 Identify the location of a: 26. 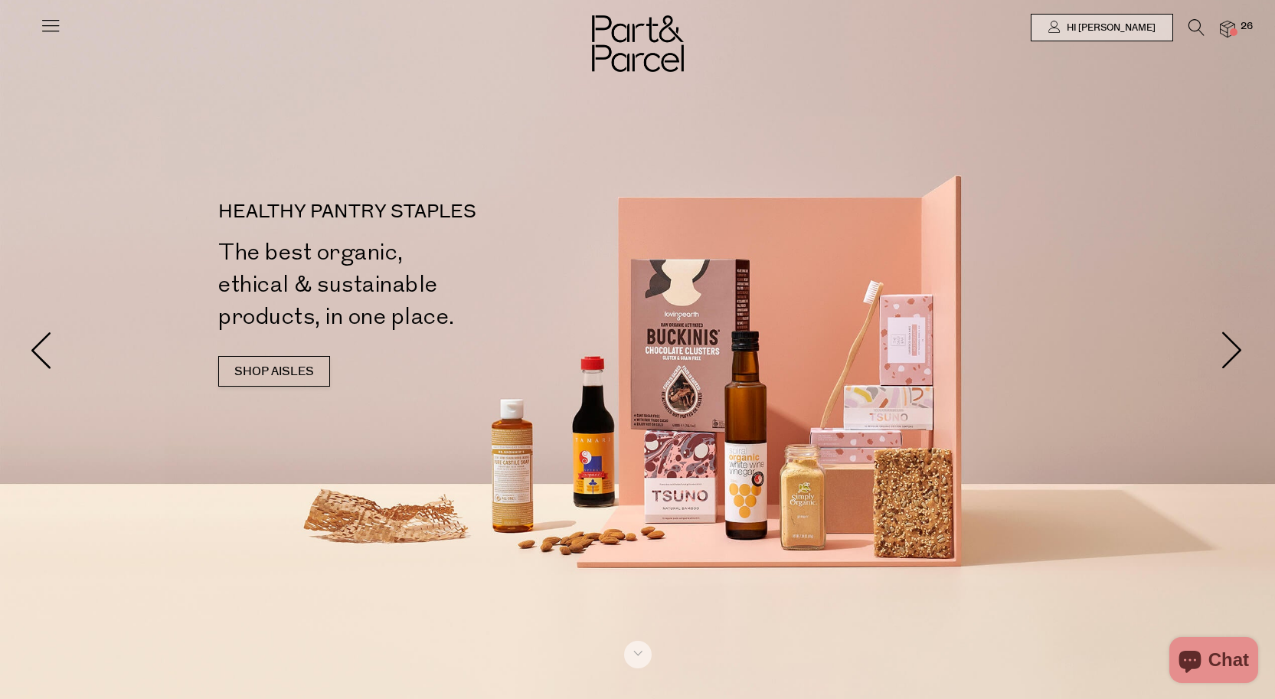
(1228, 28).